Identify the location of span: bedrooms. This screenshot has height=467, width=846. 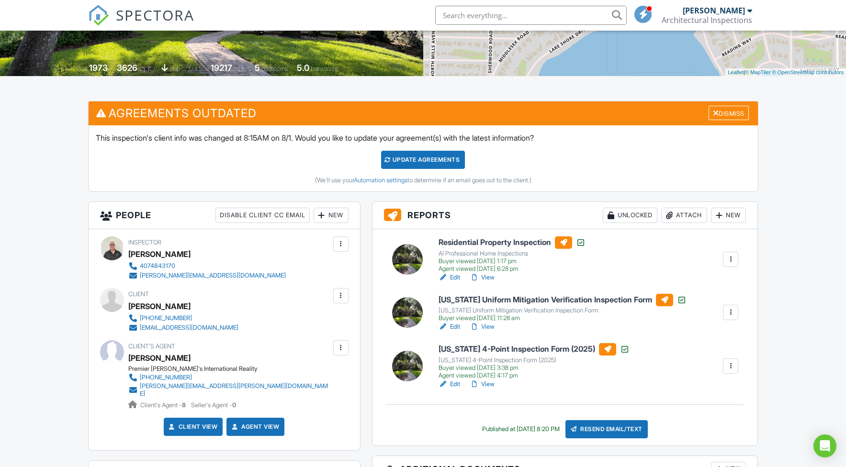
(274, 68).